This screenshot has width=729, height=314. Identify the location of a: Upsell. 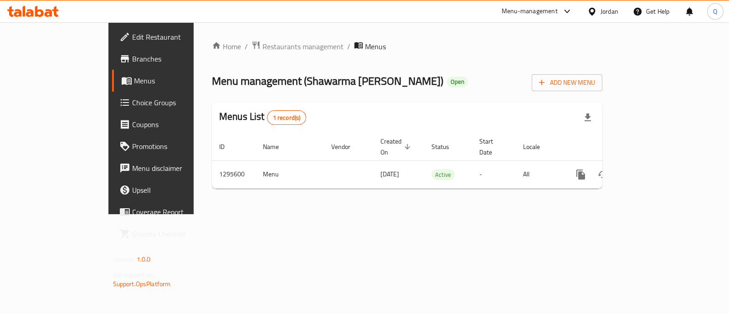
(171, 190).